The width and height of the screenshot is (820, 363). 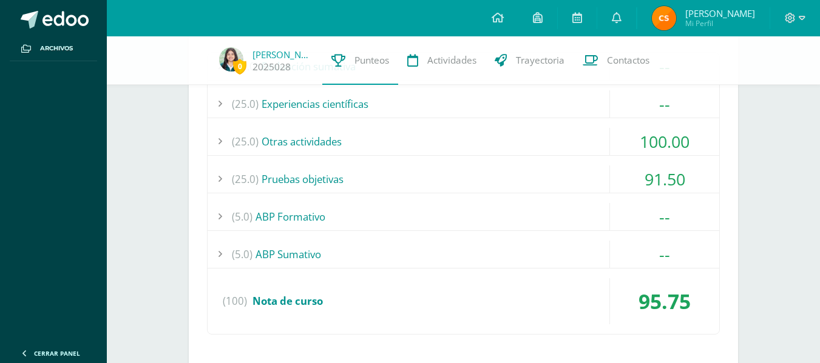 I want to click on img: d9abd7a04bca839026e8d591fa2944fe.png, so click(x=231, y=59).